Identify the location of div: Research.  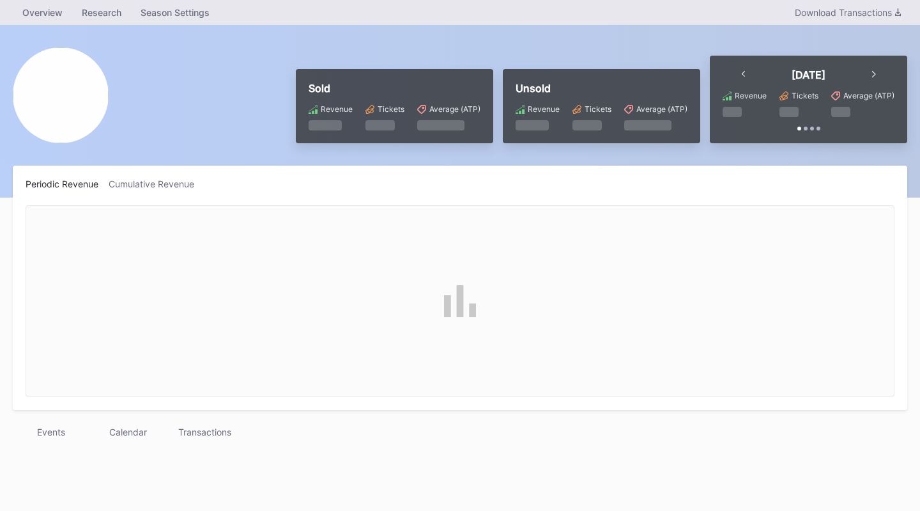
(102, 12).